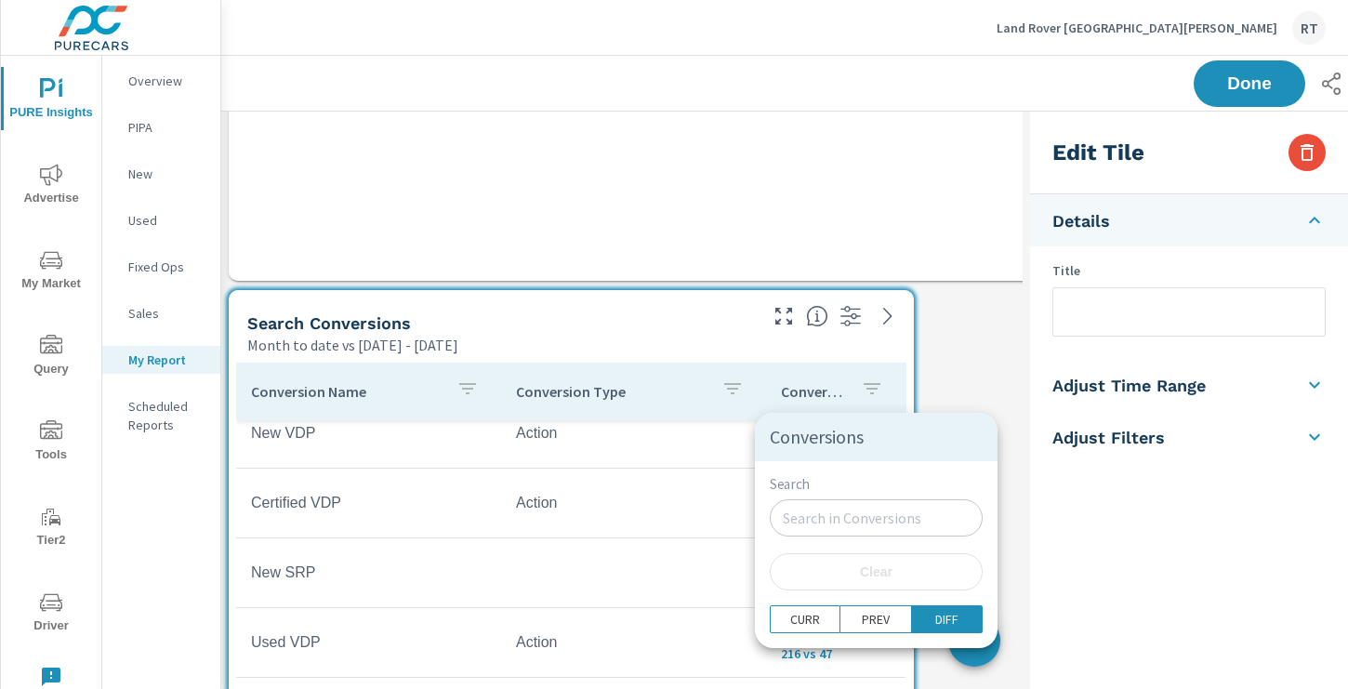  Describe the element at coordinates (805, 619) in the screenshot. I see `button: CURR` at that location.